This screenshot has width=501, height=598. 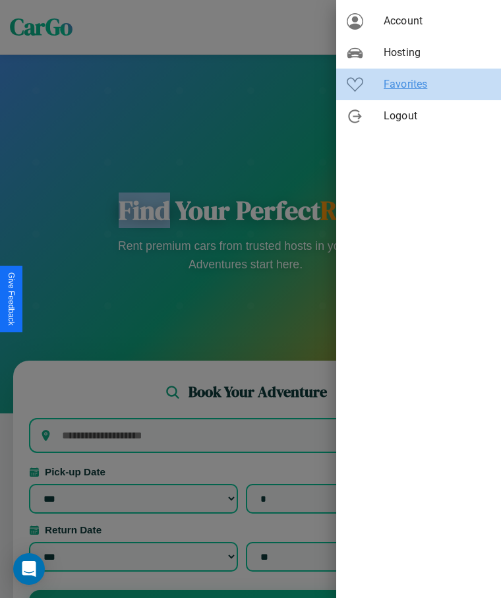 I want to click on div: Open Intercom Messenger, so click(x=29, y=569).